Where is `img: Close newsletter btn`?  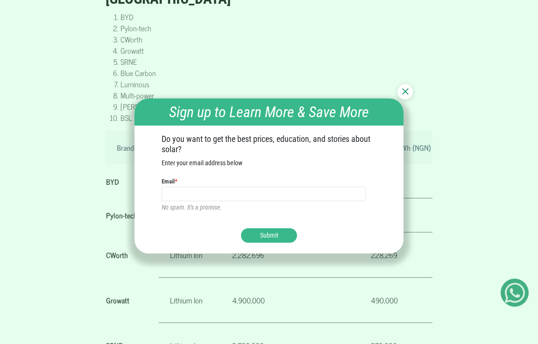 img: Close newsletter btn is located at coordinates (405, 91).